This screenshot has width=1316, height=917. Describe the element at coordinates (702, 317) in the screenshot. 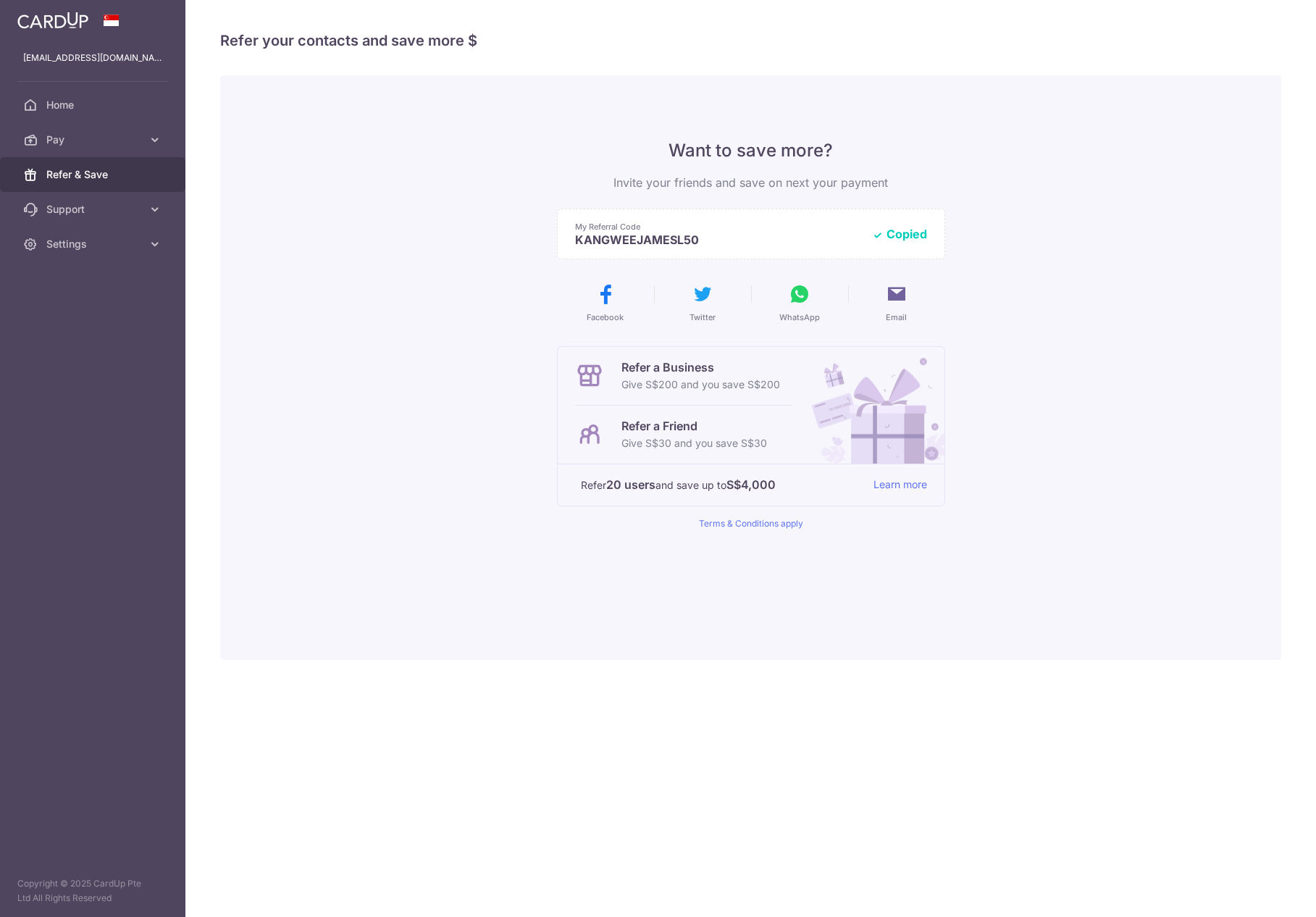

I see `span: Twitter` at that location.